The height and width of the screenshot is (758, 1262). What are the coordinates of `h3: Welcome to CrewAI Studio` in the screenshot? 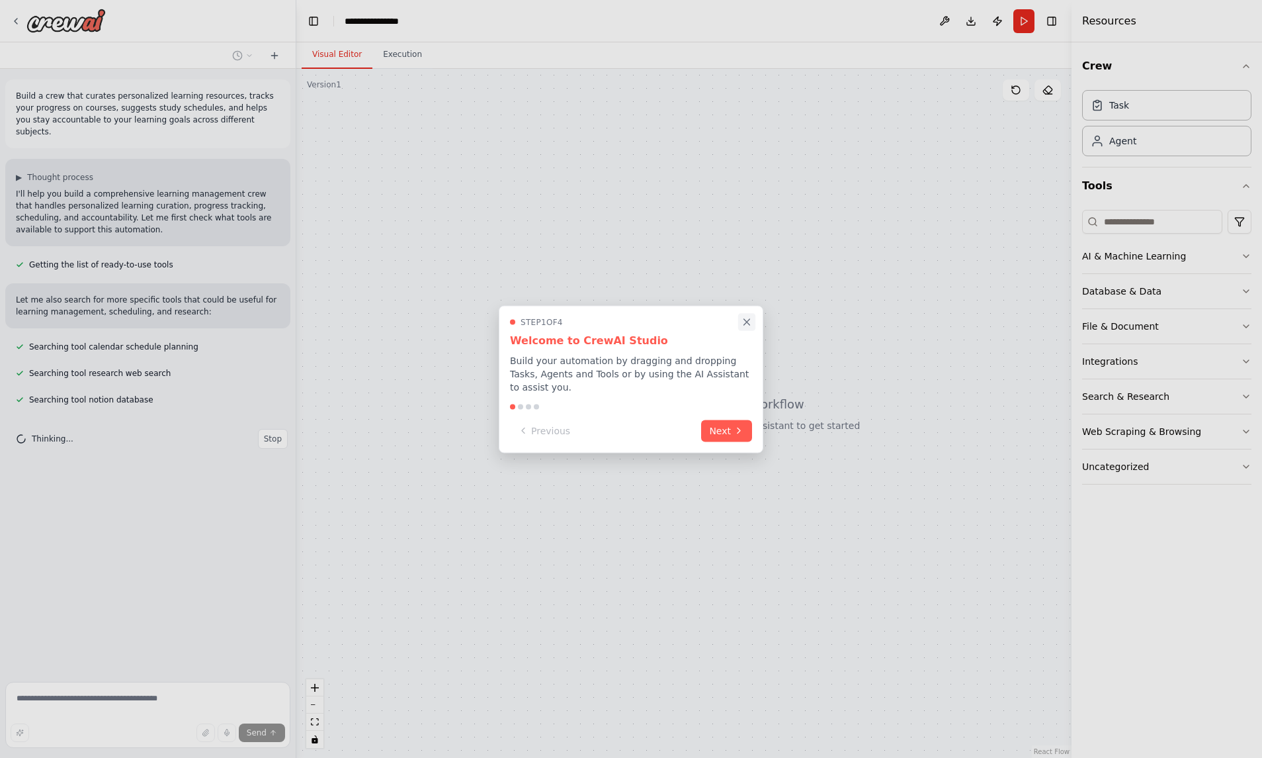 It's located at (631, 340).